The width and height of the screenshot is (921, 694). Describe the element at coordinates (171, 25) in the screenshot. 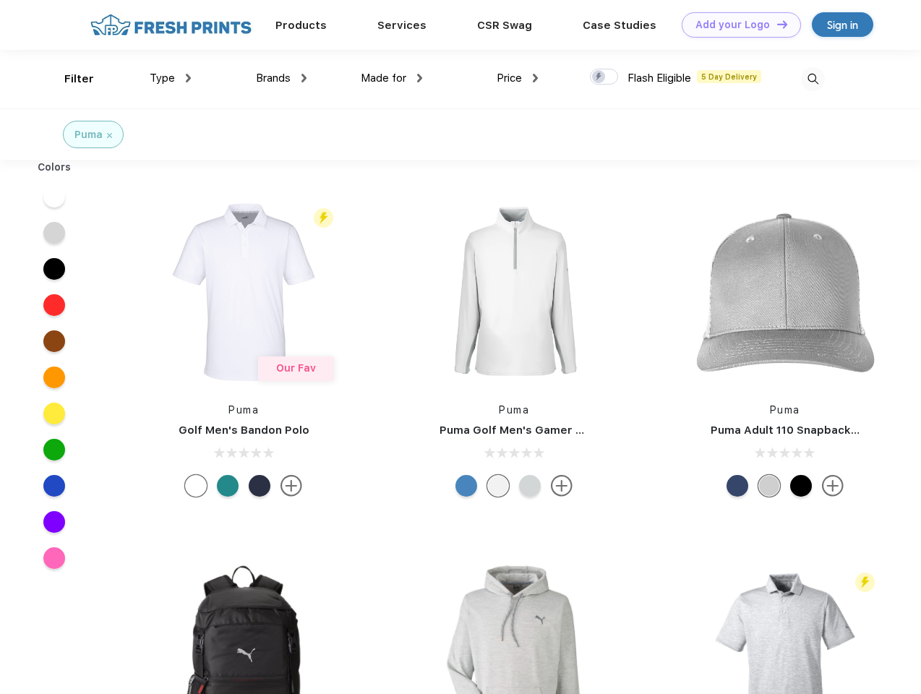

I see `img: fo%20logo%202.webp` at that location.